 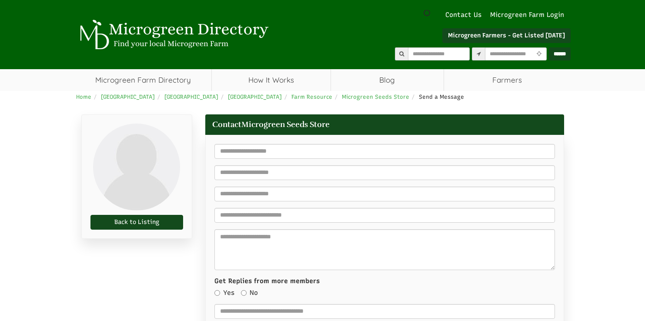 I want to click on a: Home, so click(x=83, y=97).